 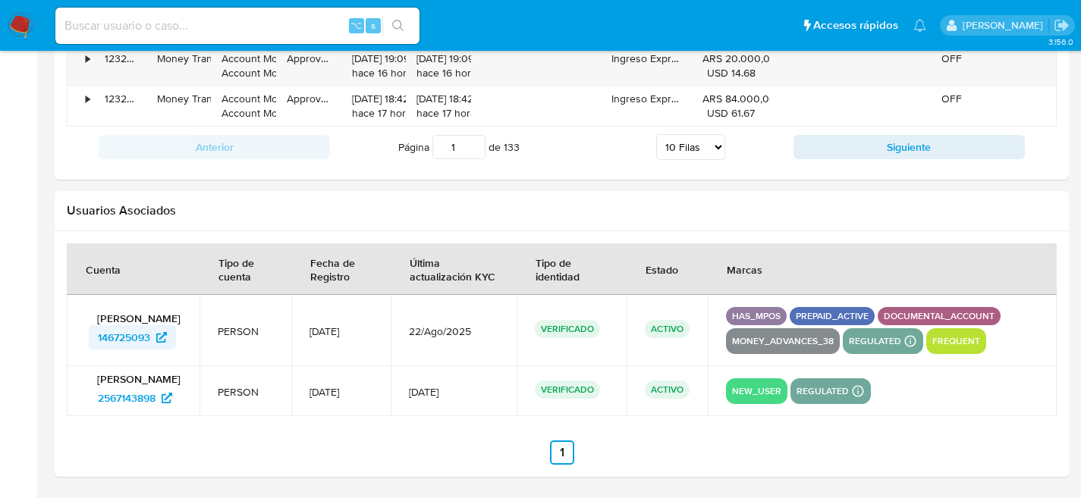 What do you see at coordinates (373, 25) in the screenshot?
I see `span: s` at bounding box center [373, 25].